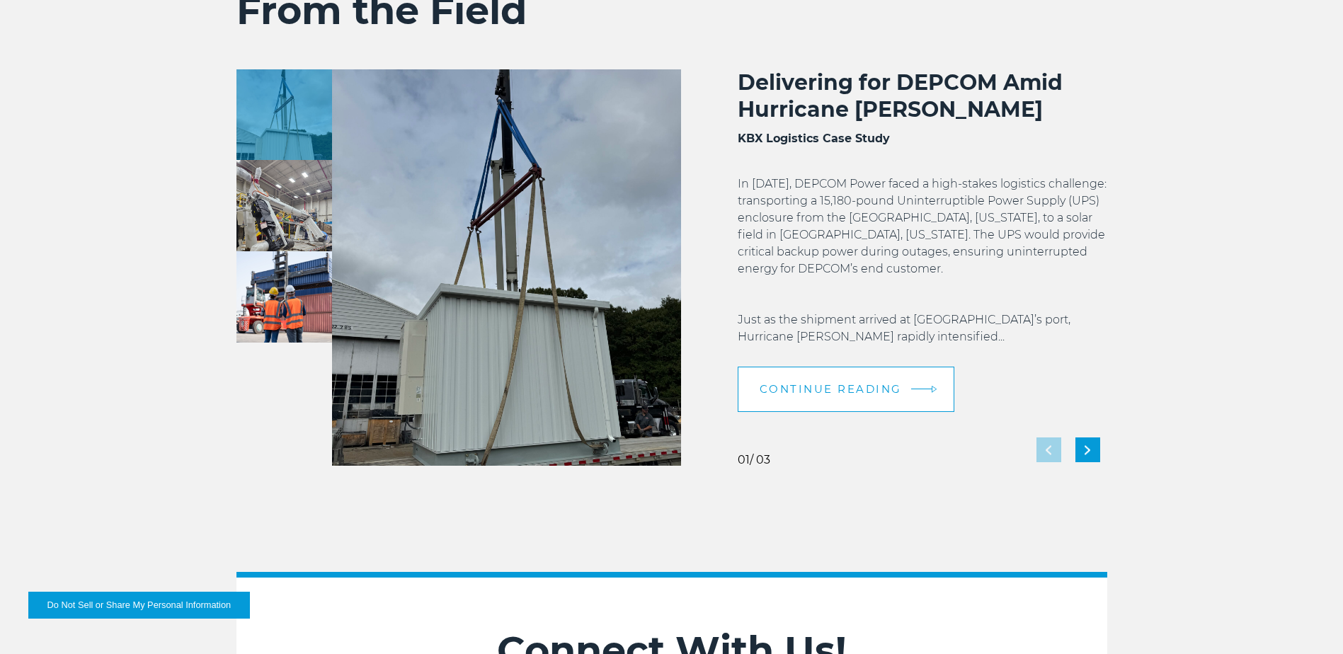 This screenshot has height=654, width=1343. Describe the element at coordinates (1087, 450) in the screenshot. I see `img: next slide` at that location.